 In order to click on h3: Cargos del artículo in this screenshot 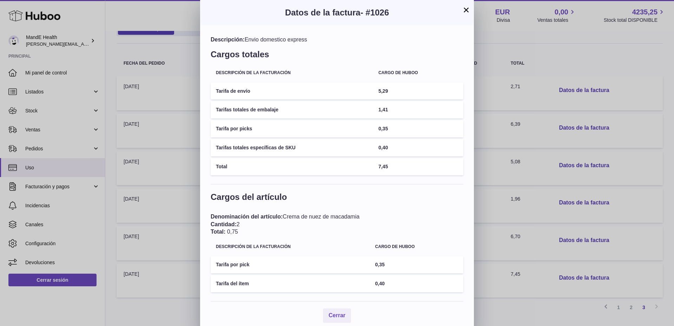, I will do `click(337, 199)`.